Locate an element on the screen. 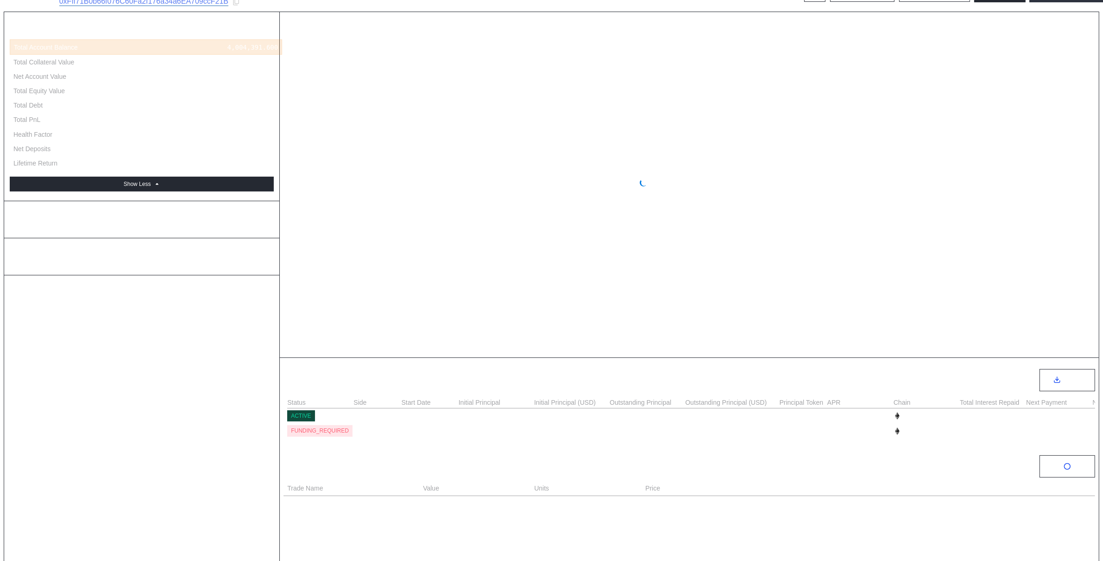 The image size is (1103, 561). span: Value is located at coordinates (431, 488).